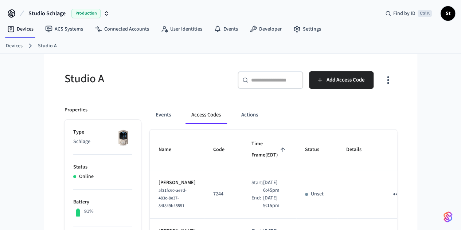 This screenshot has height=230, width=461. I want to click on button: Actions, so click(249, 115).